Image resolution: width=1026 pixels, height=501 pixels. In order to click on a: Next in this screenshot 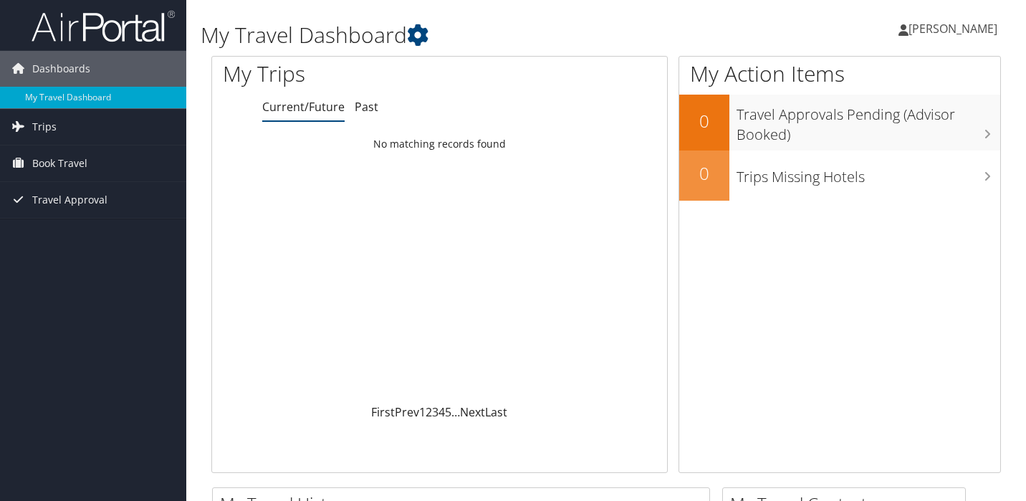, I will do `click(472, 412)`.